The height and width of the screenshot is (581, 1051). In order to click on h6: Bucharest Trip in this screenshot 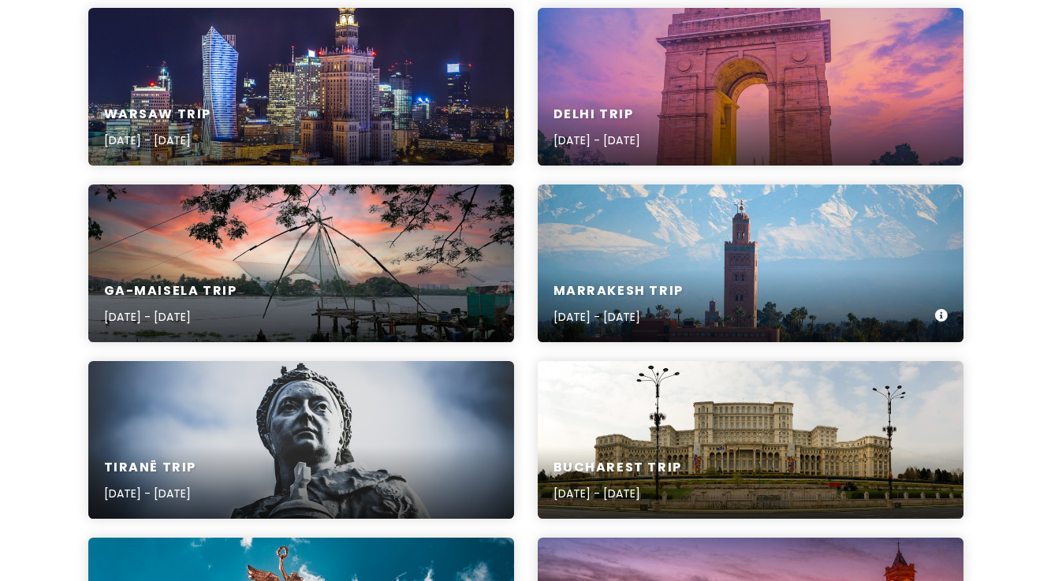, I will do `click(617, 468)`.